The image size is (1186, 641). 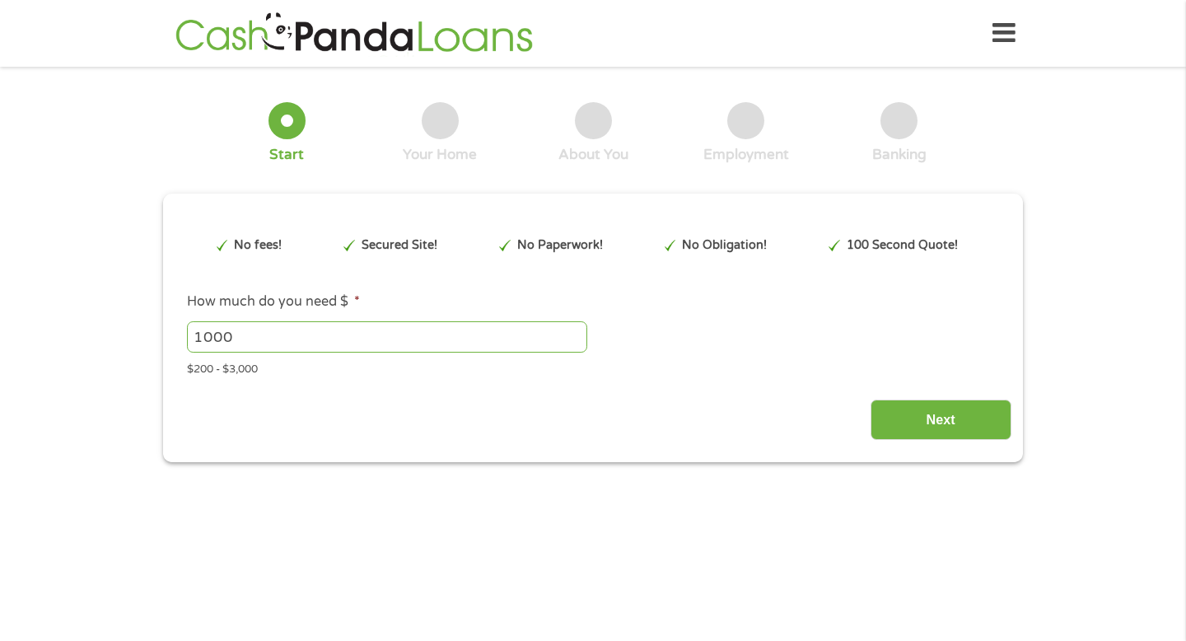 What do you see at coordinates (724, 245) in the screenshot?
I see `p: No Obligation!` at bounding box center [724, 245].